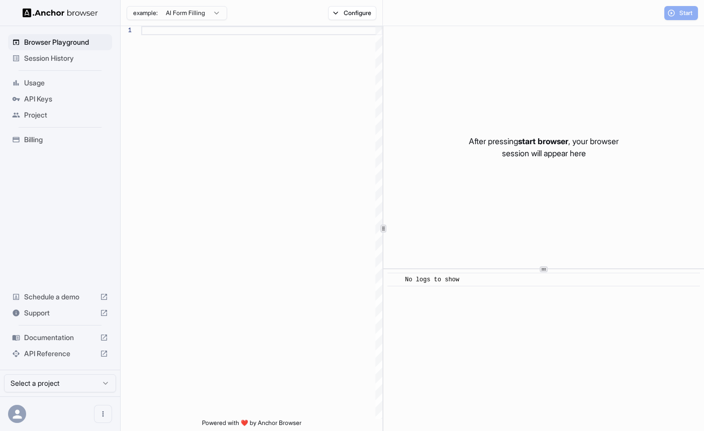 This screenshot has height=431, width=704. I want to click on span: Project, so click(66, 115).